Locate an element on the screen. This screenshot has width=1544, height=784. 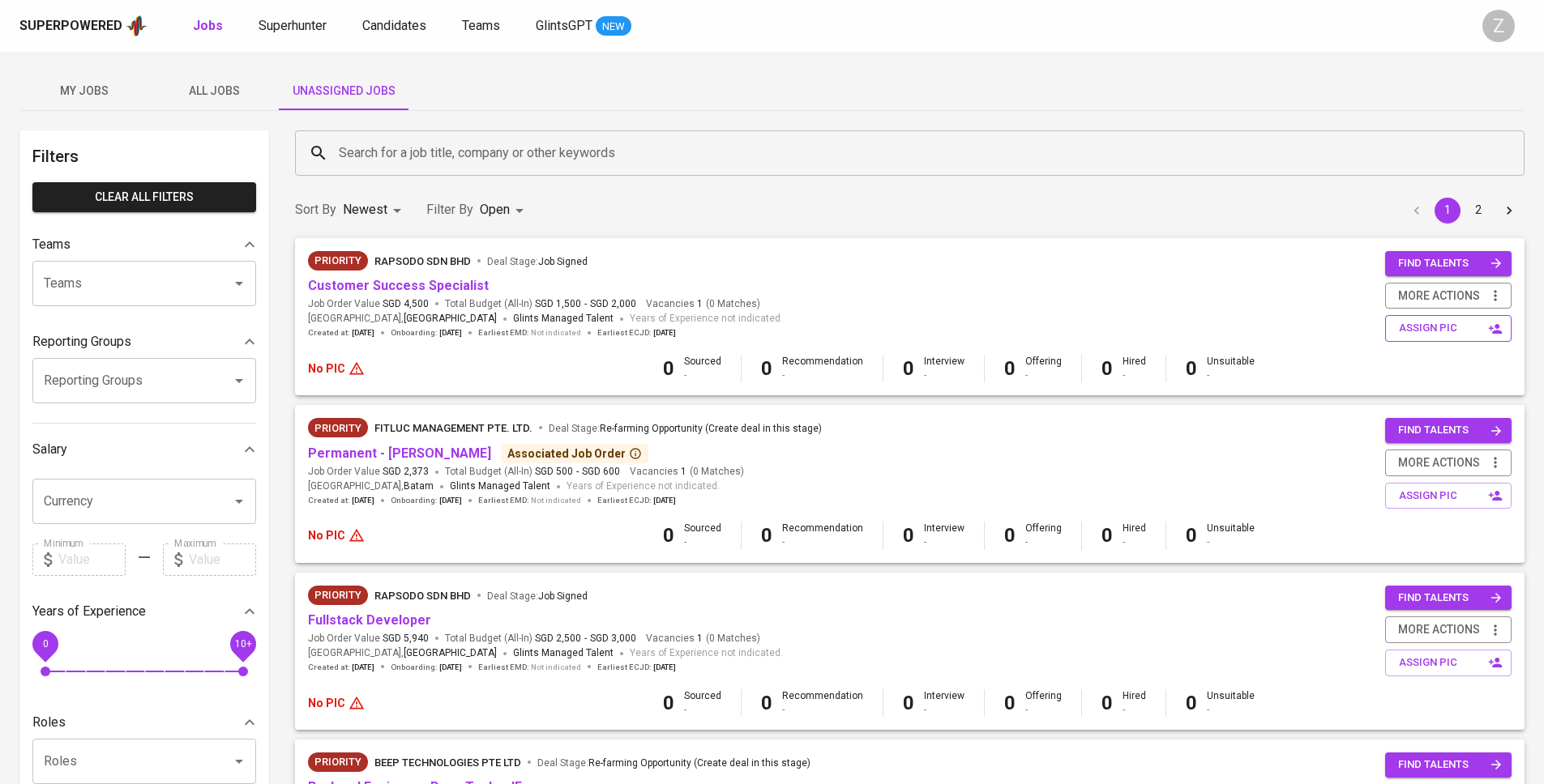
span: Total Budget (All-In) is located at coordinates (541, 639).